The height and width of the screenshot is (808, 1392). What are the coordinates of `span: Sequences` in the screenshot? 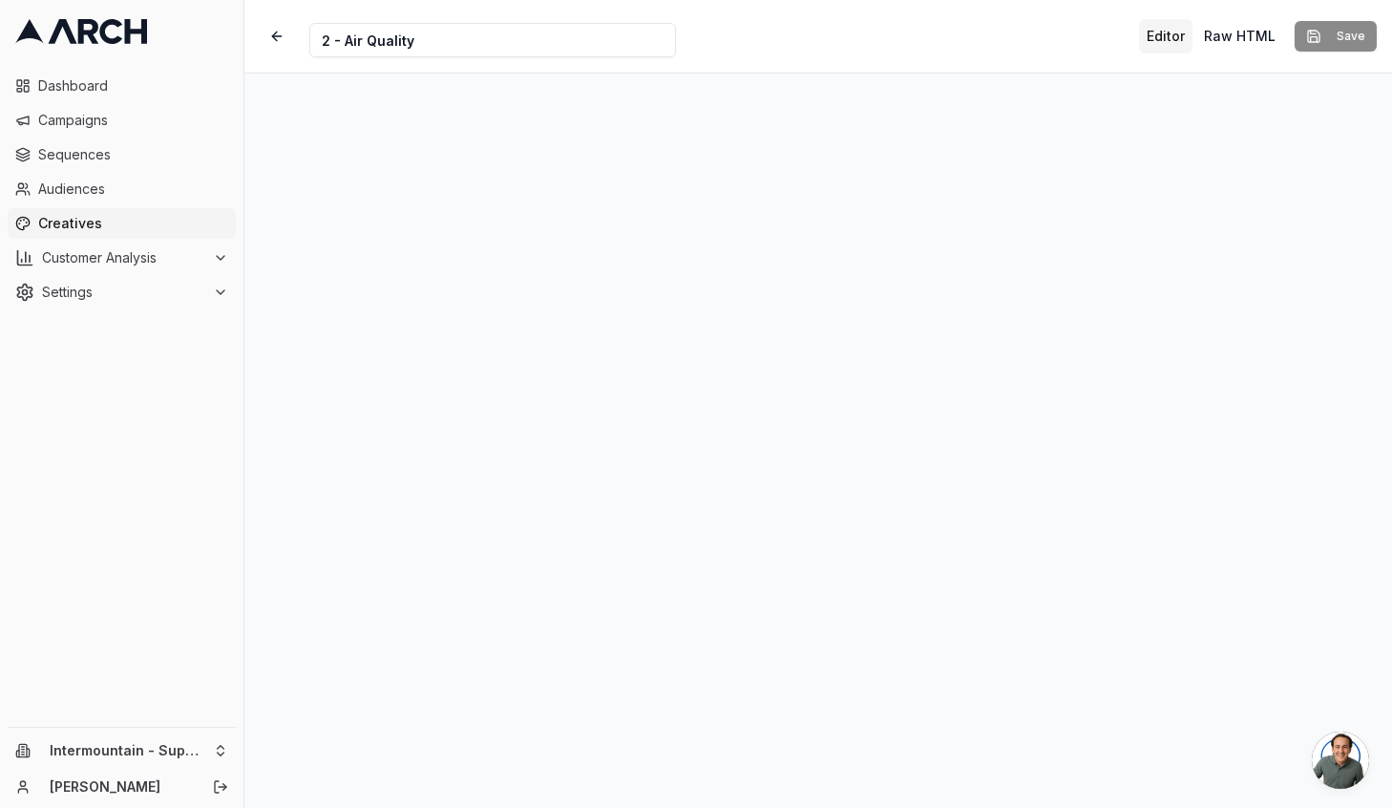 It's located at (133, 155).